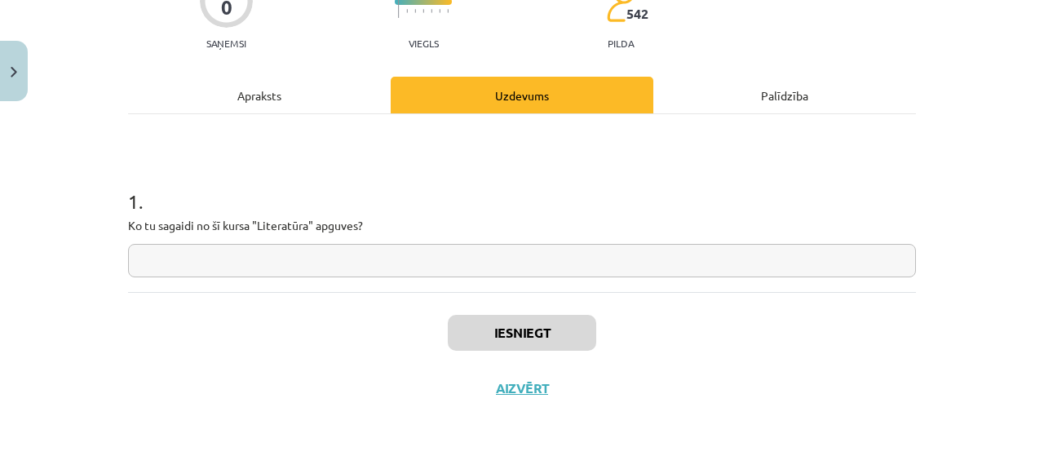 This screenshot has height=456, width=1044. I want to click on h1: 1 ., so click(522, 187).